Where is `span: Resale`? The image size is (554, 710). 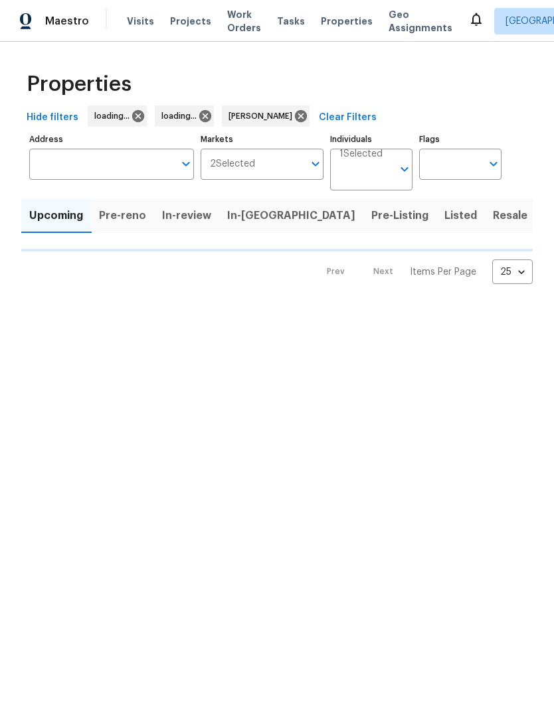 span: Resale is located at coordinates (510, 216).